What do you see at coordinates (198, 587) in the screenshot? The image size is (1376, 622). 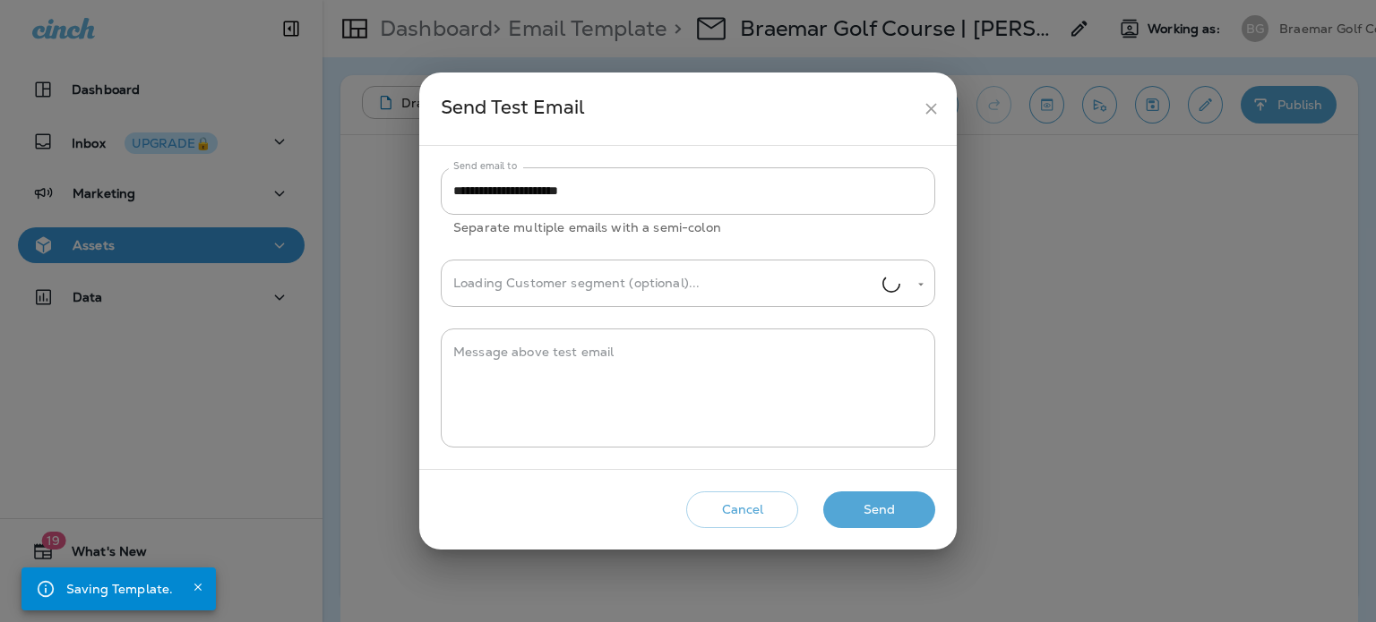 I see `button: Close` at bounding box center [198, 587].